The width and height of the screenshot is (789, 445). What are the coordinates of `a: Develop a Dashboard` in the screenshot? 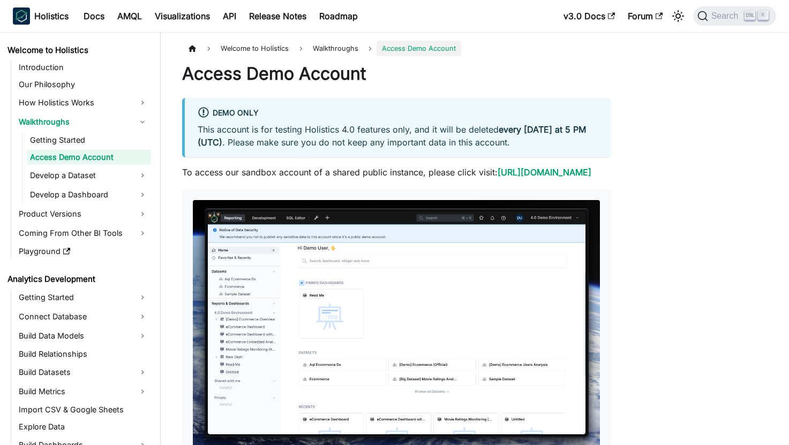 It's located at (89, 195).